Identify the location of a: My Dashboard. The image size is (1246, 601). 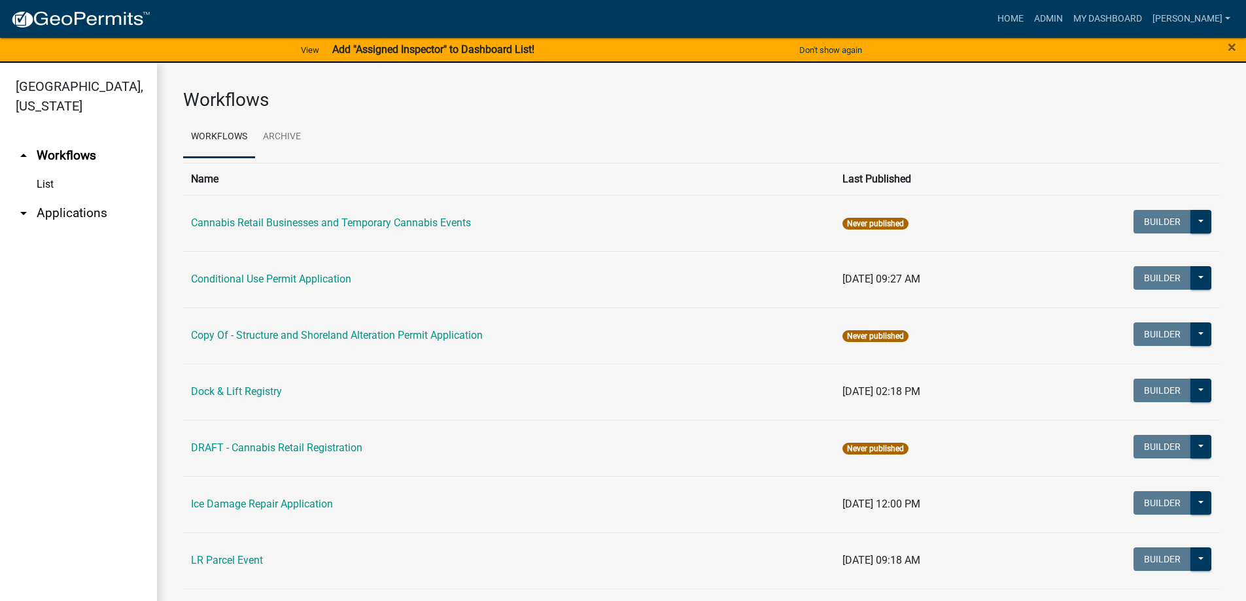
(1107, 19).